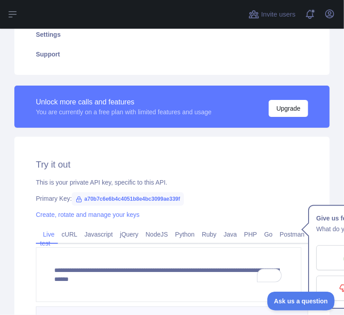 The height and width of the screenshot is (315, 344). I want to click on a: Create, rotate and manage your keys, so click(87, 215).